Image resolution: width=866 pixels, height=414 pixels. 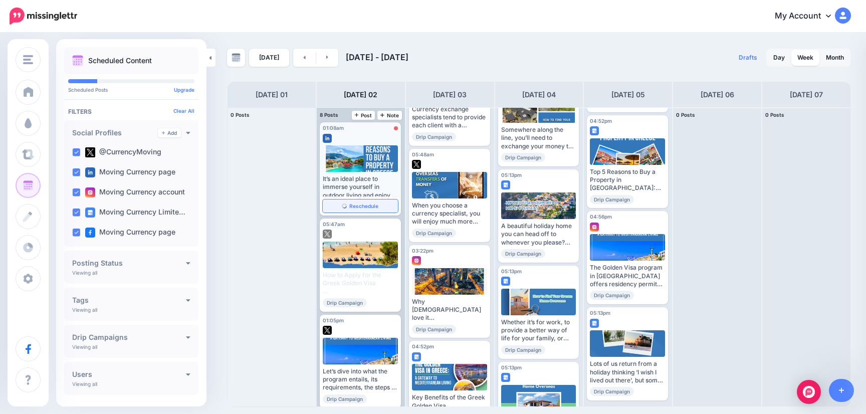 I want to click on div: Currency exchange specialists tend to provide each client with a dedicated account manager who wi..., so click(x=450, y=117).